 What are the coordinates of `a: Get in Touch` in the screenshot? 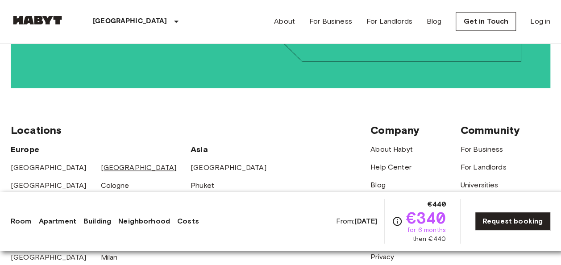 It's located at (485, 21).